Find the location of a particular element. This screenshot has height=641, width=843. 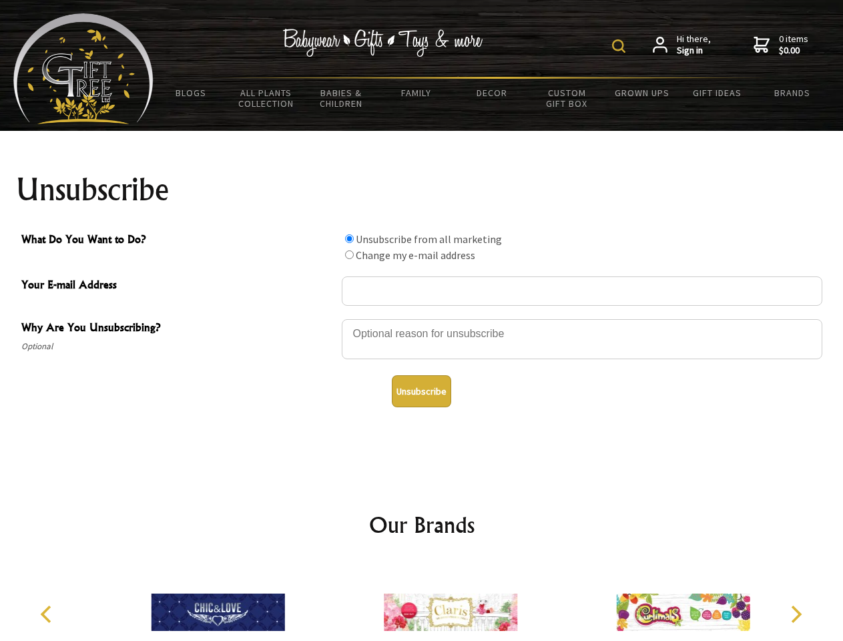

img: Babywear - Gifts - Toys & more is located at coordinates (383, 43).